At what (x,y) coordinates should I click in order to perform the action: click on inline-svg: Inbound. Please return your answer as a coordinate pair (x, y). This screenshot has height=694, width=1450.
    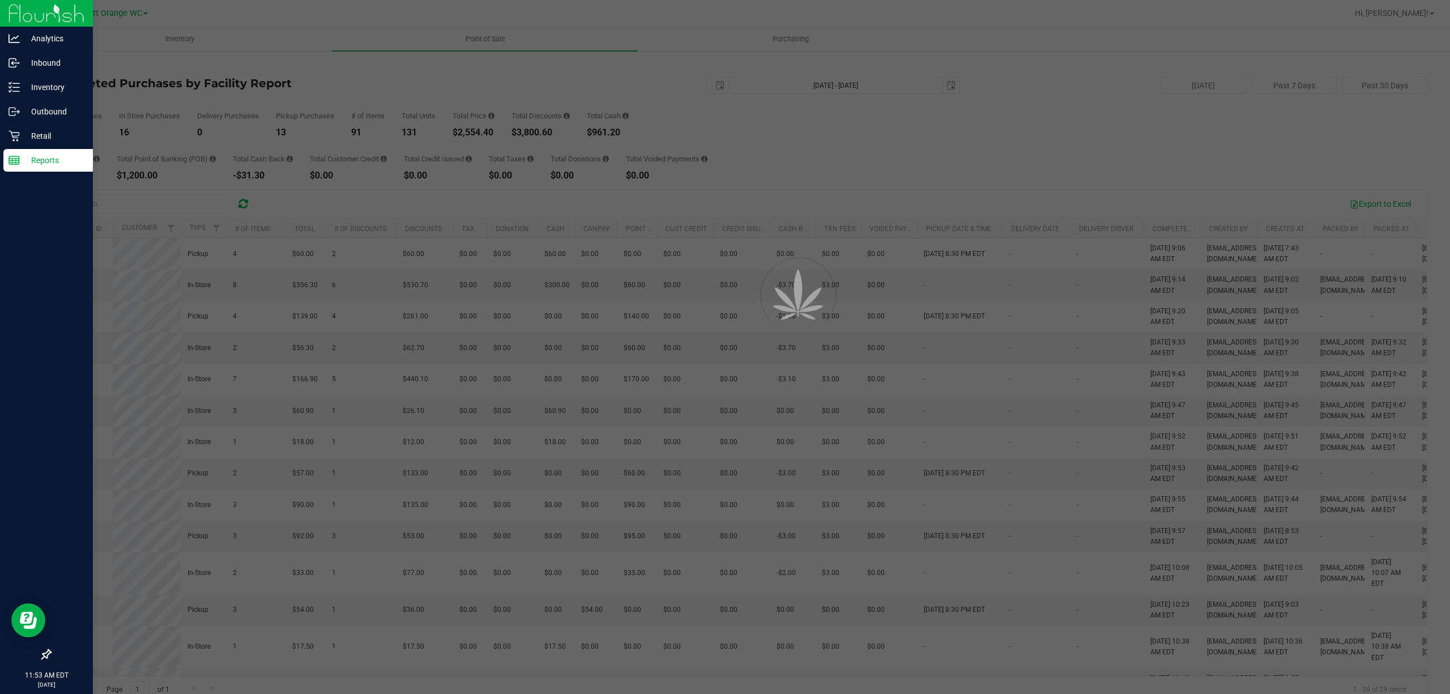
    Looking at the image, I should click on (14, 63).